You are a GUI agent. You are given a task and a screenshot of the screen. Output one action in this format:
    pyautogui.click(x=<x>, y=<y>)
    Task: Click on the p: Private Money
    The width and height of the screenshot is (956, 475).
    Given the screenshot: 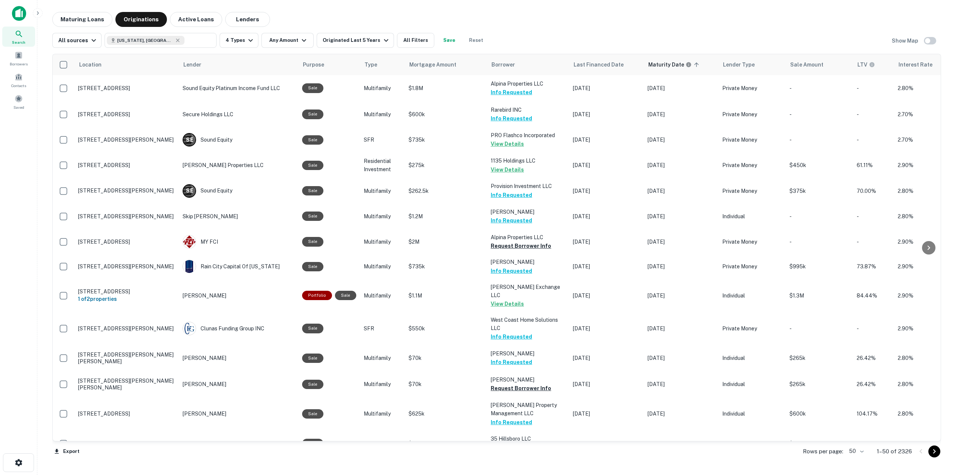 What is the action you would take?
    pyautogui.click(x=752, y=165)
    